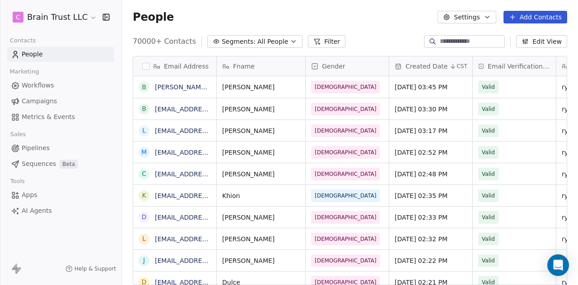 Image resolution: width=578 pixels, height=285 pixels. What do you see at coordinates (542, 42) in the screenshot?
I see `button: Edit View` at bounding box center [542, 42].